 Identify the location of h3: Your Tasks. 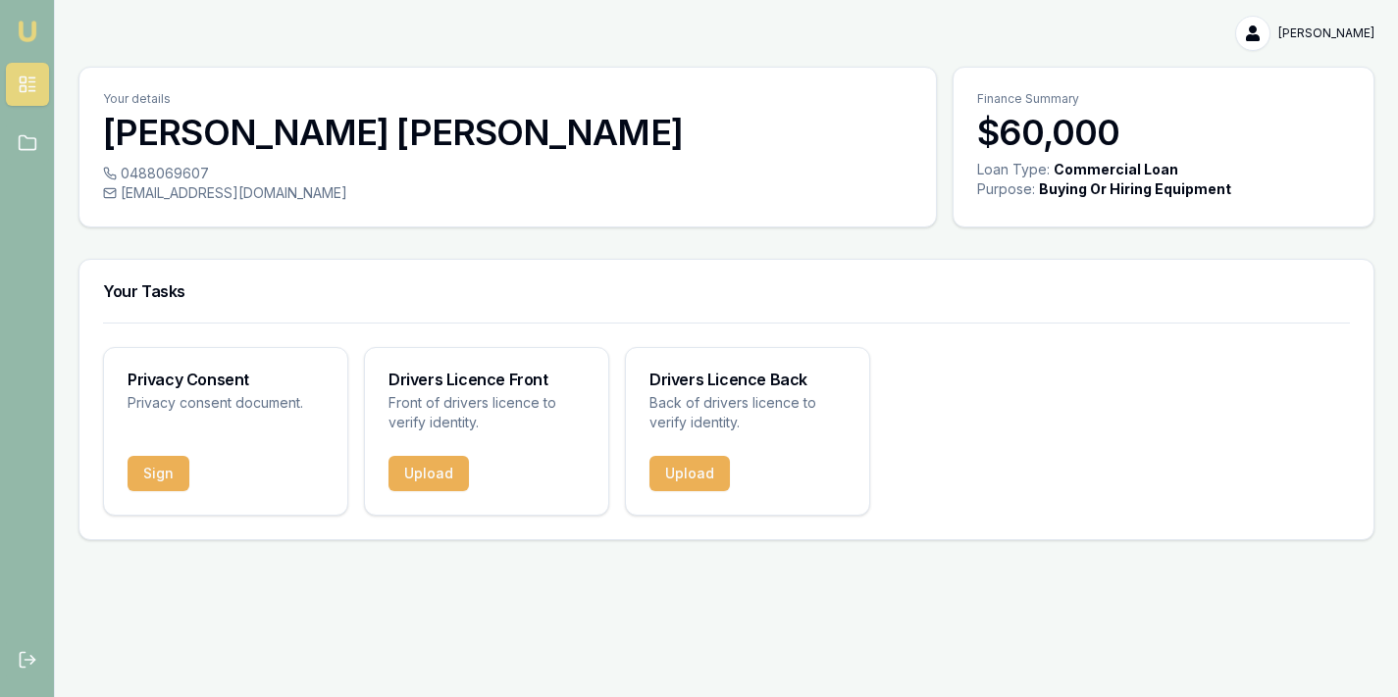
(726, 291).